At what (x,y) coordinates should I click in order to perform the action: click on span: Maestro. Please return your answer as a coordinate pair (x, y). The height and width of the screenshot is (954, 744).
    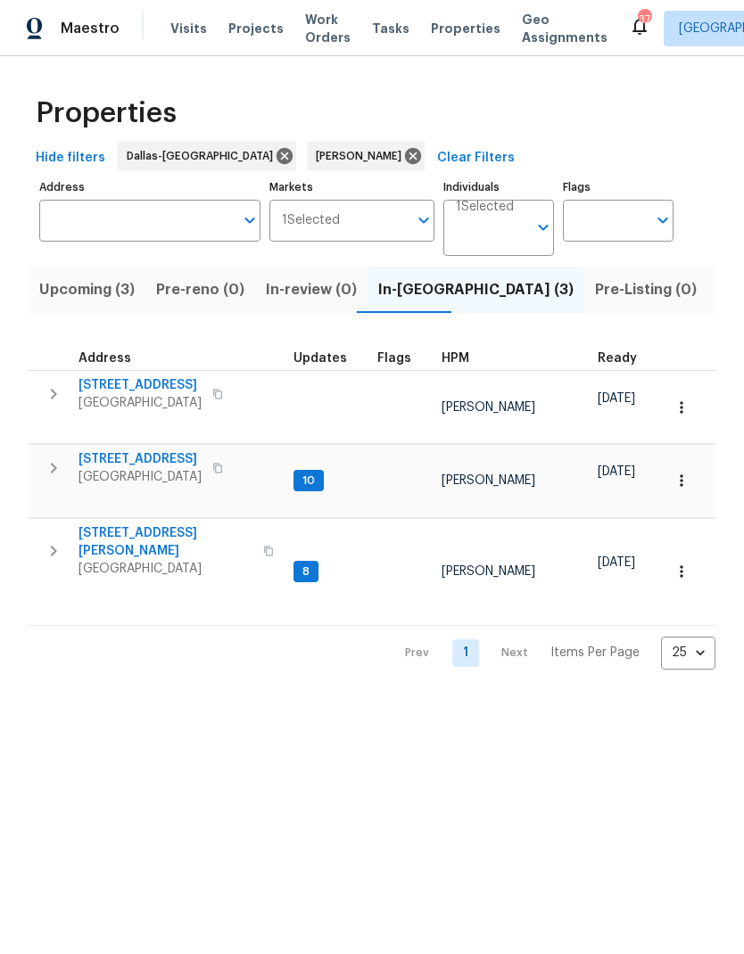
    Looking at the image, I should click on (90, 29).